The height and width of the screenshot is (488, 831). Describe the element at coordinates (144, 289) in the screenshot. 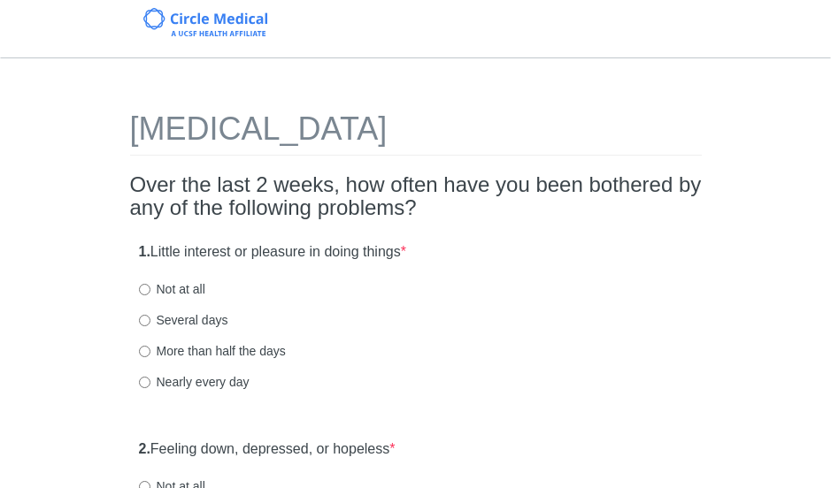

I see `input: Not at all` at that location.